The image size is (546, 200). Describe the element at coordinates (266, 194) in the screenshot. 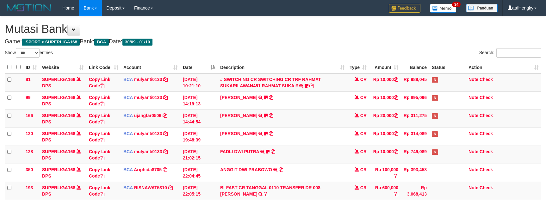

I see `a: Copy BI-FAST CR TANGGAL 0110 TRANSFER DR 008 ZULFIKAR FIKRI to clipboard` at that location.